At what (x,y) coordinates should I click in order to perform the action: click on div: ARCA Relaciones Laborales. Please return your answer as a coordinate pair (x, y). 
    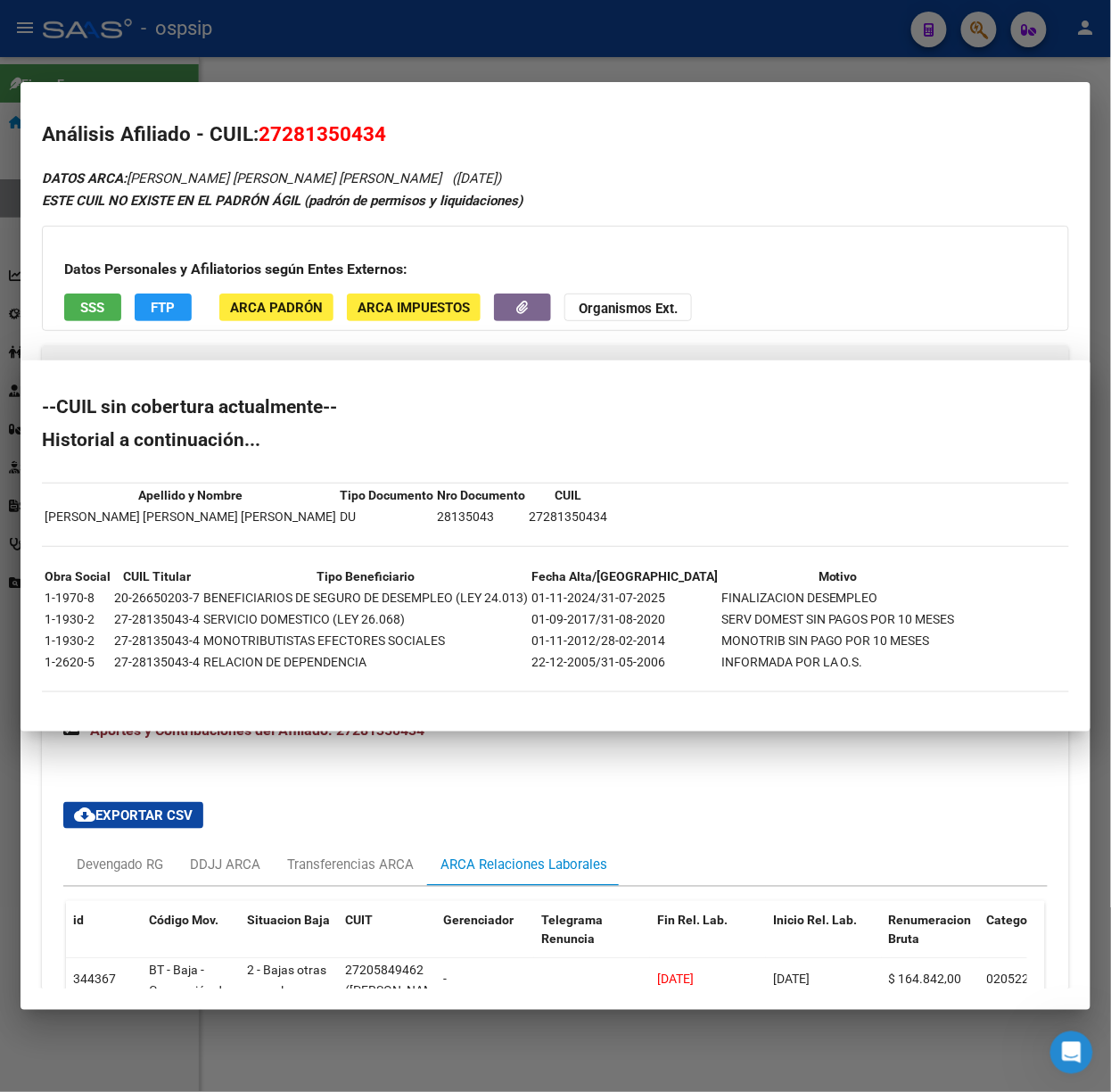
    Looking at the image, I should click on (523, 865).